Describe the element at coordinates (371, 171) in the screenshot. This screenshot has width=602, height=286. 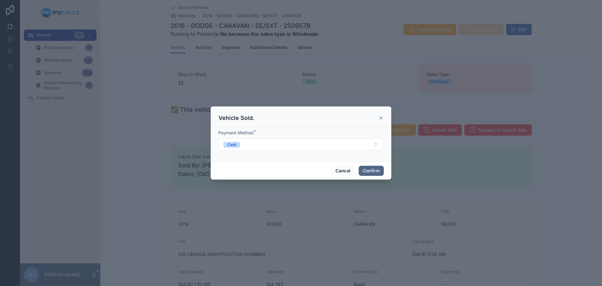
I see `button: Confirm` at that location.